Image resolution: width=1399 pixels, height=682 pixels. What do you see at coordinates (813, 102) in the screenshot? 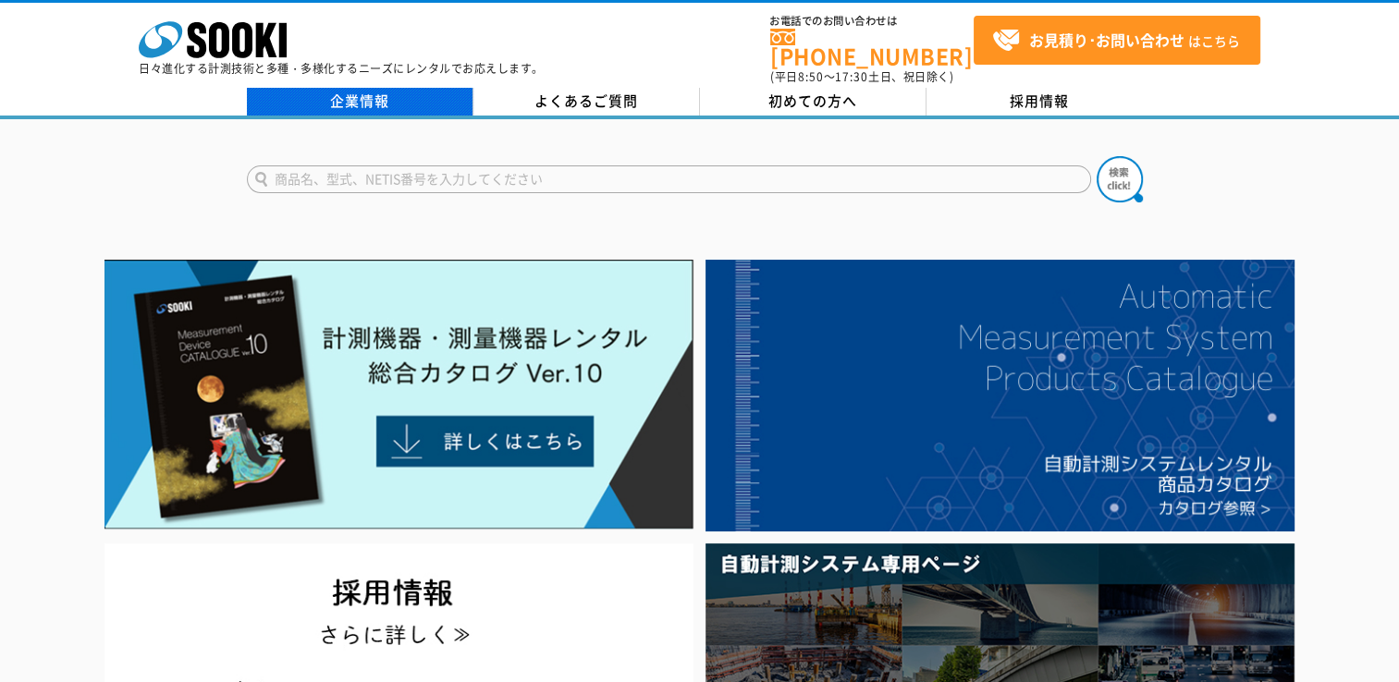
I see `a: 初めての方へ` at bounding box center [813, 102].